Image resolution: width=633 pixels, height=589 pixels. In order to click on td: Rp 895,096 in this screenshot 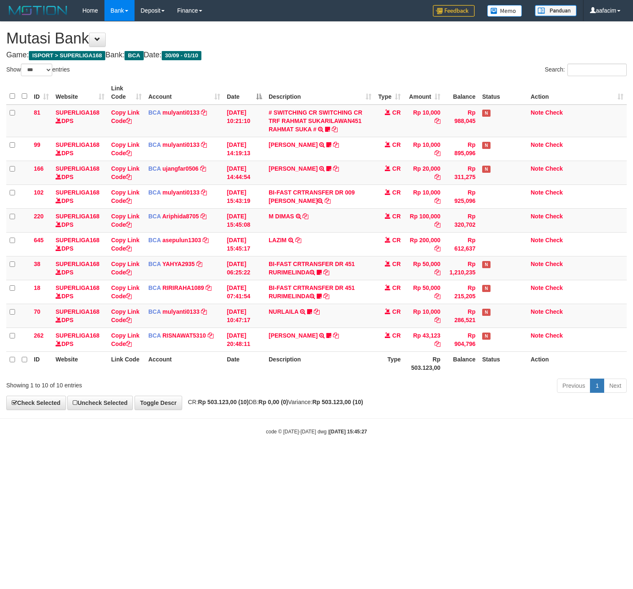, I will do `click(462, 148)`.